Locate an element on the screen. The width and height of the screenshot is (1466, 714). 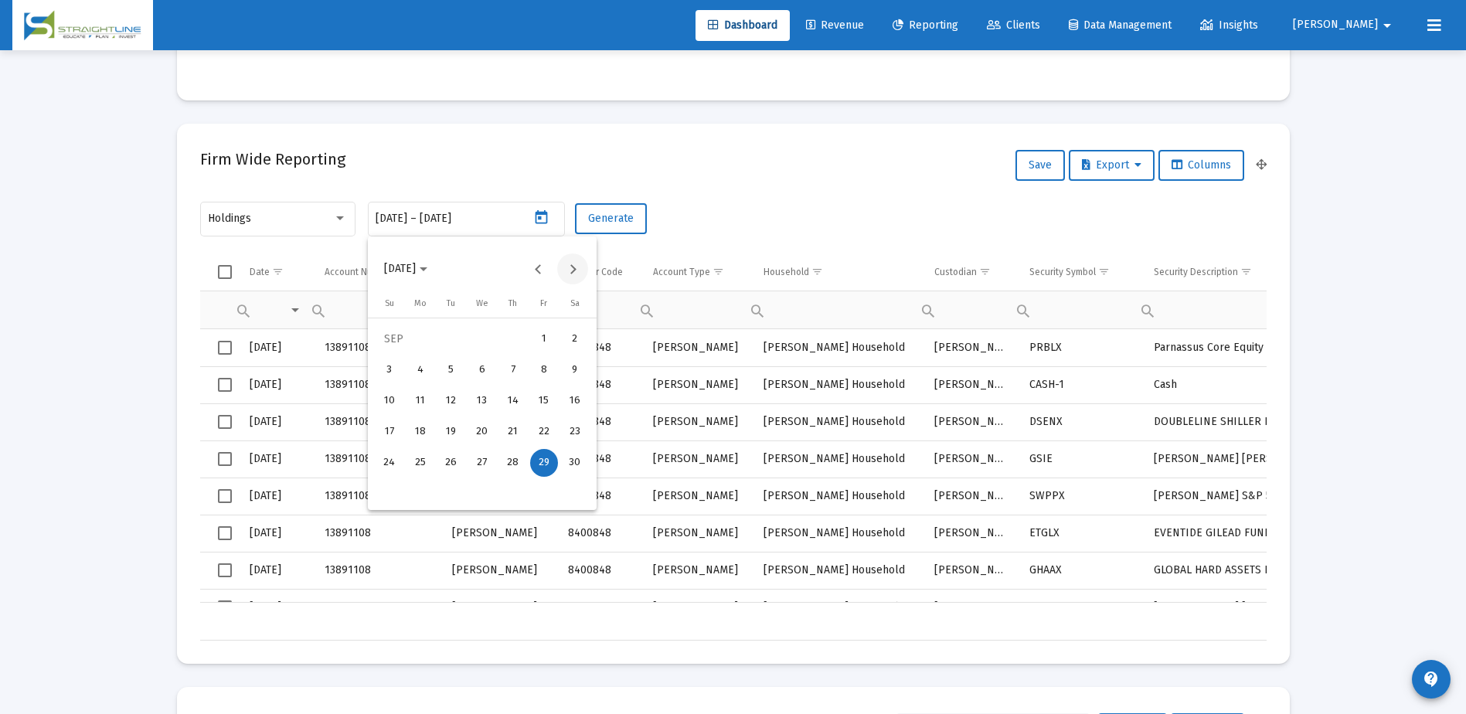
button: 2023-09-27 is located at coordinates (482, 463).